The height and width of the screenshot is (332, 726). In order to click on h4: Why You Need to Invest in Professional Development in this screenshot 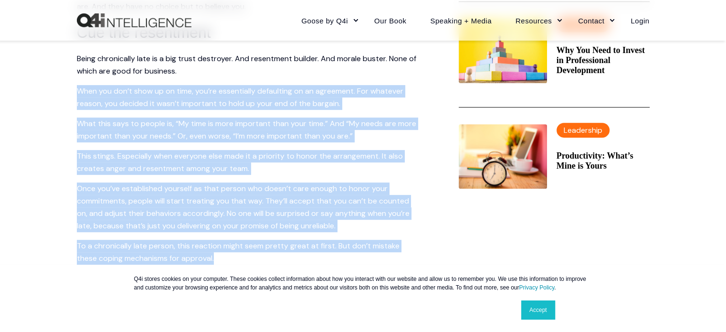, I will do `click(603, 60)`.